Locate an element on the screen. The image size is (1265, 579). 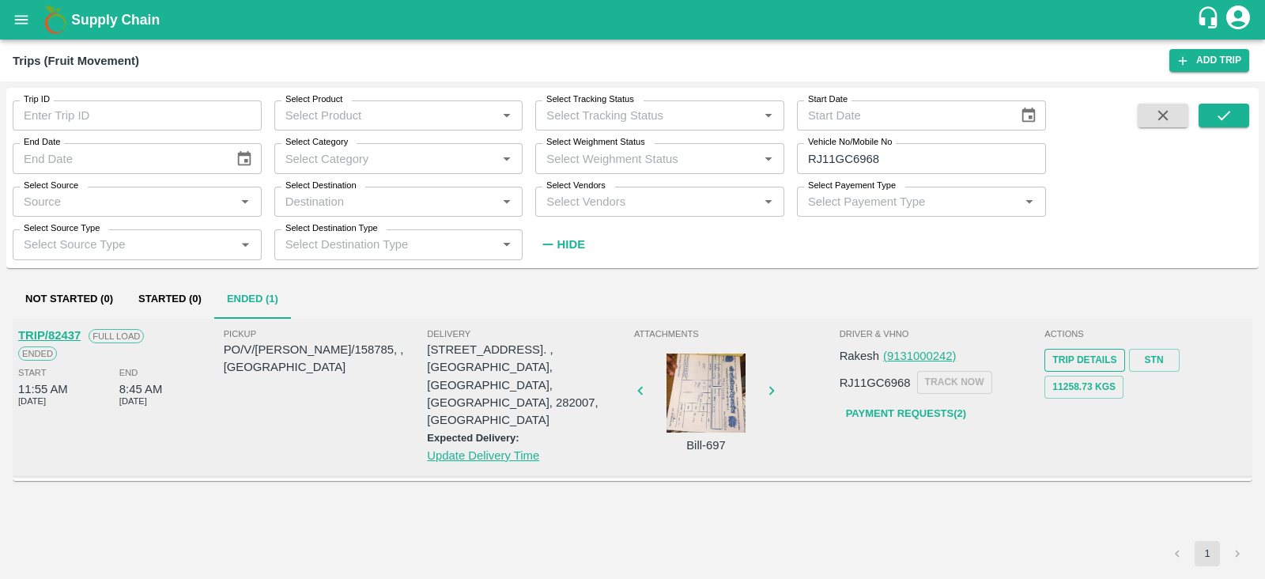
input: Select Product is located at coordinates (386, 115).